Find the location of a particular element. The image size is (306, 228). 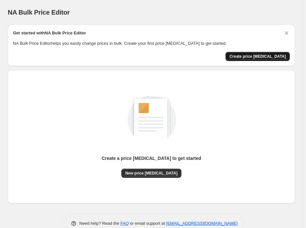

button: Create price change job is located at coordinates (258, 57).